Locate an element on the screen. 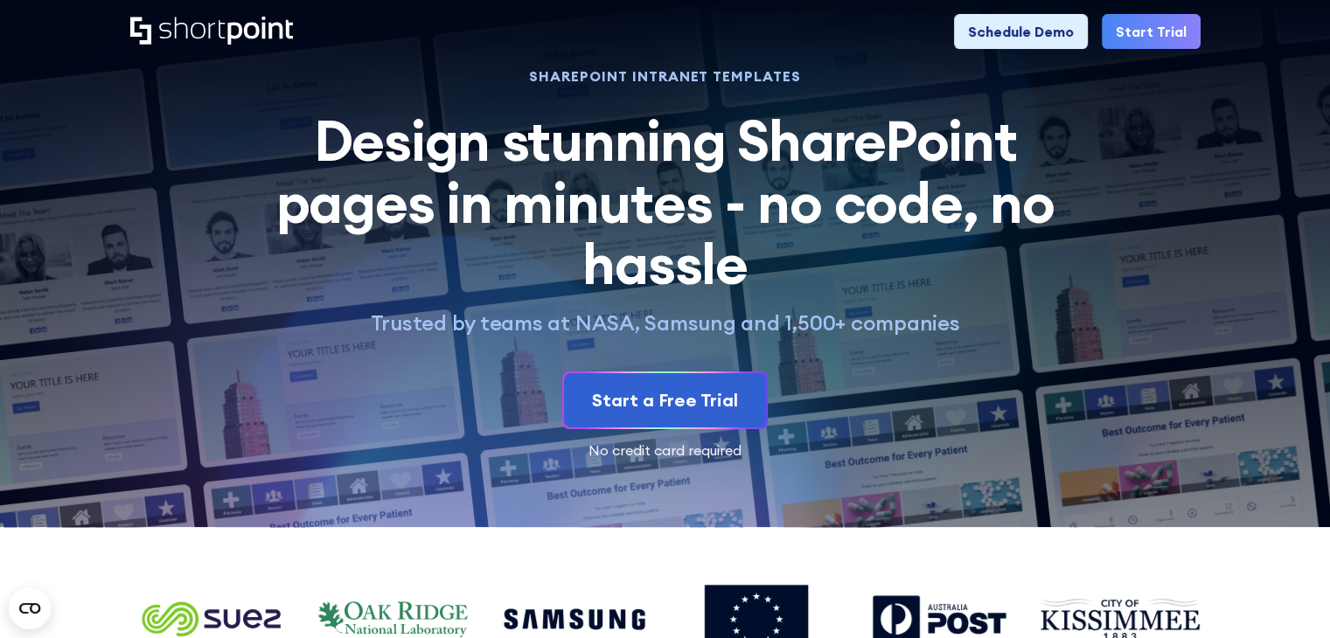  h1: SHAREPOINT INTRANET TEMPLATES is located at coordinates (666, 76).